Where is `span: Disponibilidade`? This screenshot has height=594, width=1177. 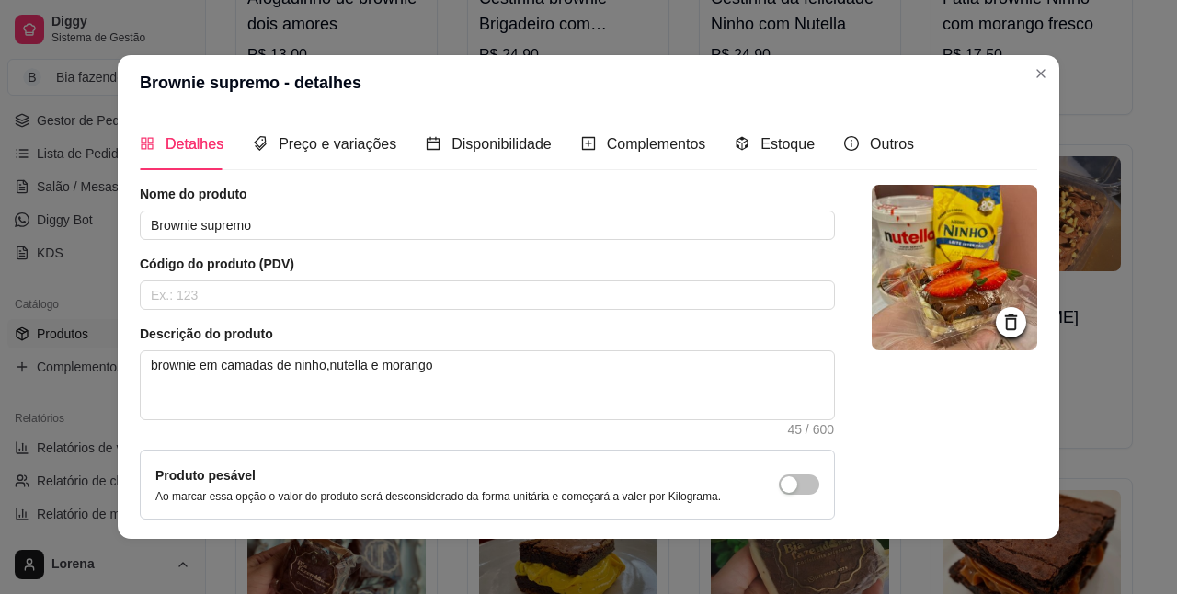 span: Disponibilidade is located at coordinates (501, 143).